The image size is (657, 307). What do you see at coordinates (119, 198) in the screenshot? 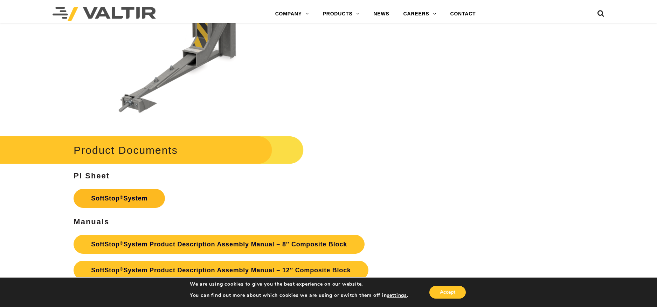
I see `a: SoftStop®System` at bounding box center [119, 198].